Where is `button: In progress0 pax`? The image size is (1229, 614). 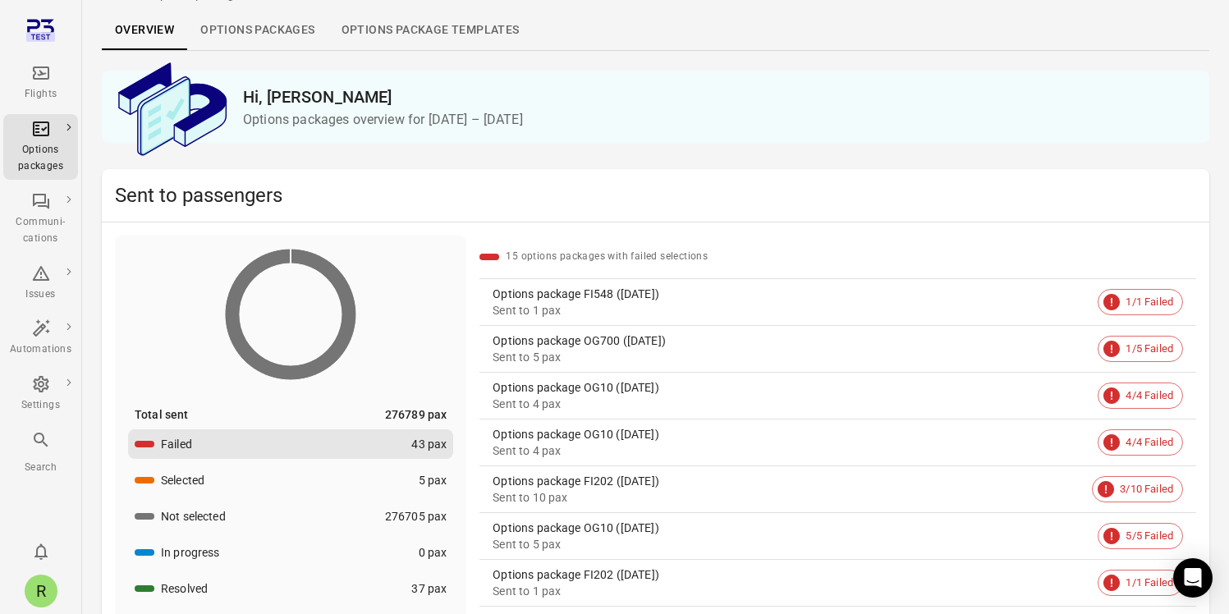
button: In progress0 pax is located at coordinates (291, 552).